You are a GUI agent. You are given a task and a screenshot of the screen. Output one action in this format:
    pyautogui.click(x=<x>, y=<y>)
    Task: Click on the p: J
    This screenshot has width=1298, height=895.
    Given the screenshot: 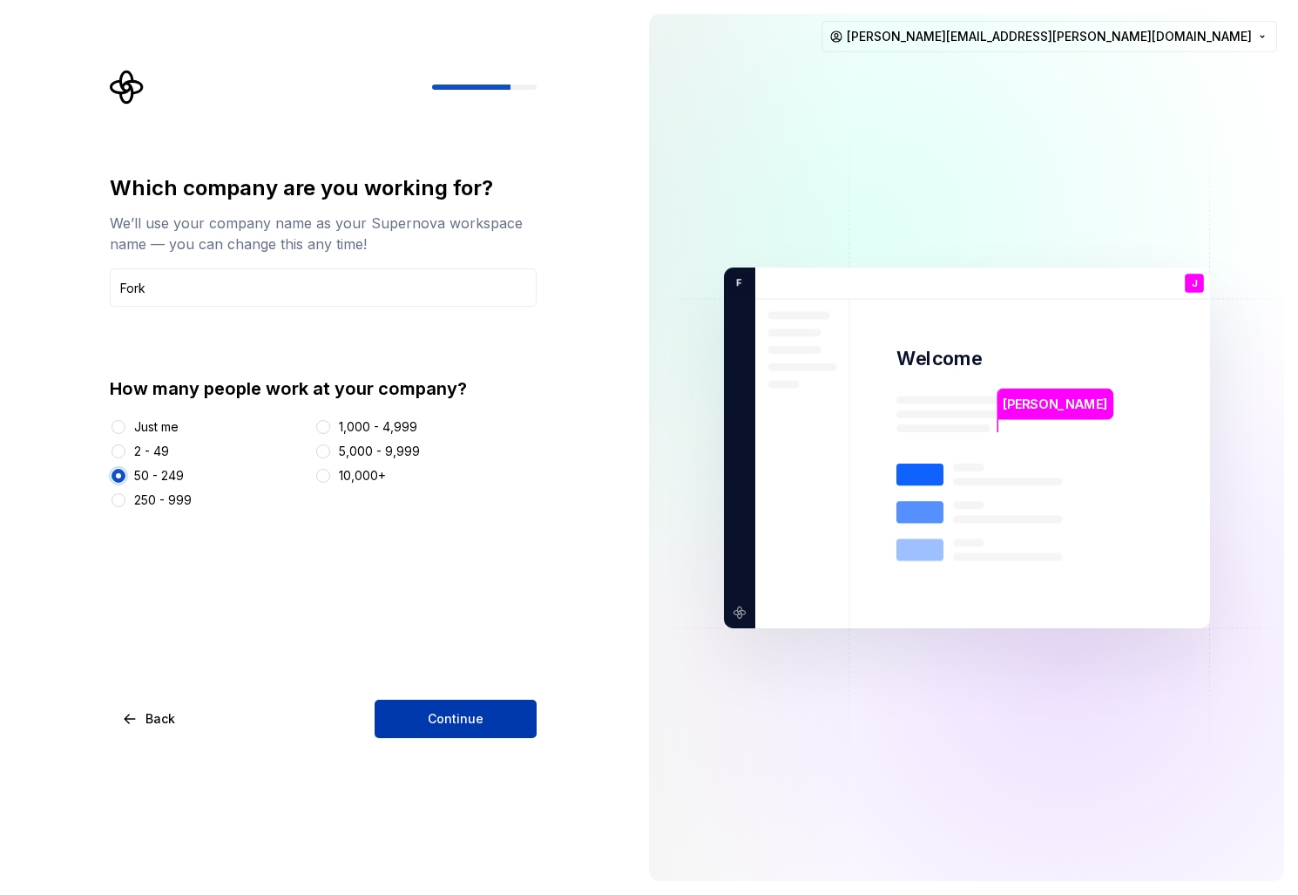 What is the action you would take?
    pyautogui.click(x=1193, y=282)
    